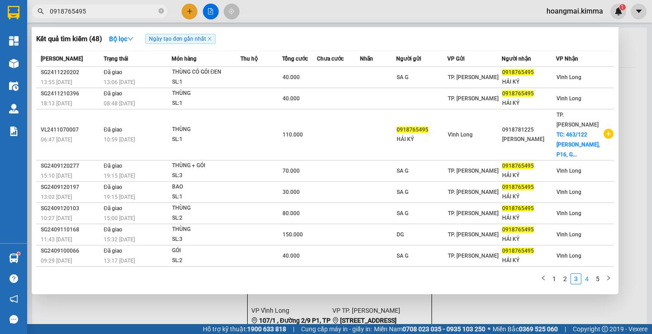 The image size is (652, 334). What do you see at coordinates (161, 11) in the screenshot?
I see `span: close-circle` at bounding box center [161, 11].